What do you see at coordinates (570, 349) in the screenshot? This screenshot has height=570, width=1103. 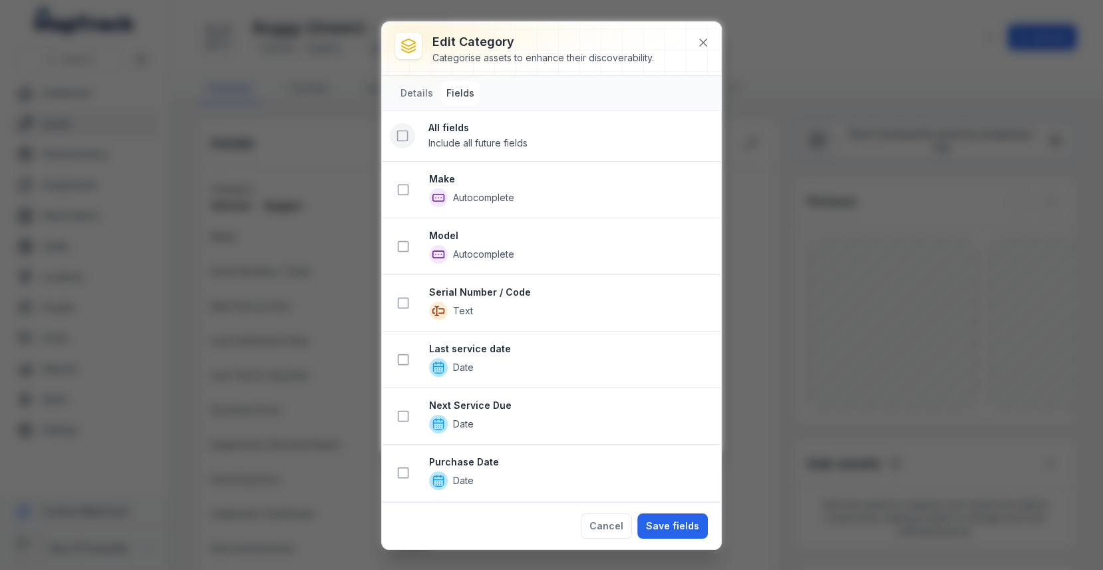 I see `strong: Last service date` at bounding box center [570, 349].